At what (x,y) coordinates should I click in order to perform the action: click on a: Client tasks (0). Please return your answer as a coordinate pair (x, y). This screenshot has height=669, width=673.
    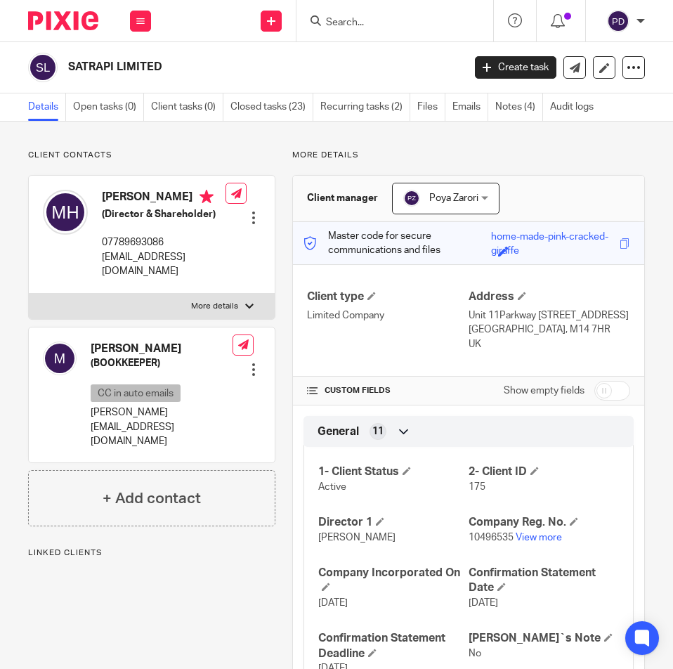
    Looking at the image, I should click on (187, 107).